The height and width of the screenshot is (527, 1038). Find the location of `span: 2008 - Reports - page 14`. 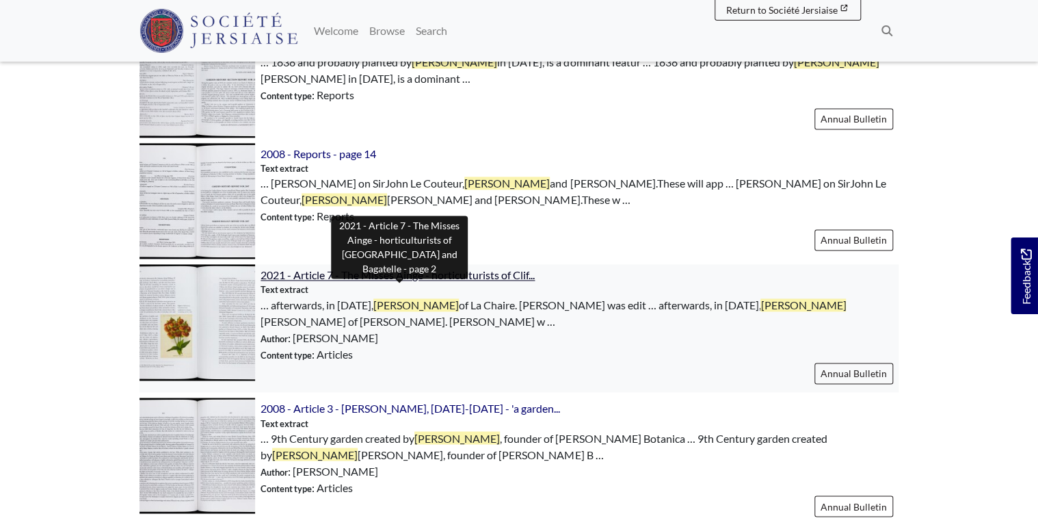

span: 2008 - Reports - page 14 is located at coordinates (318, 153).